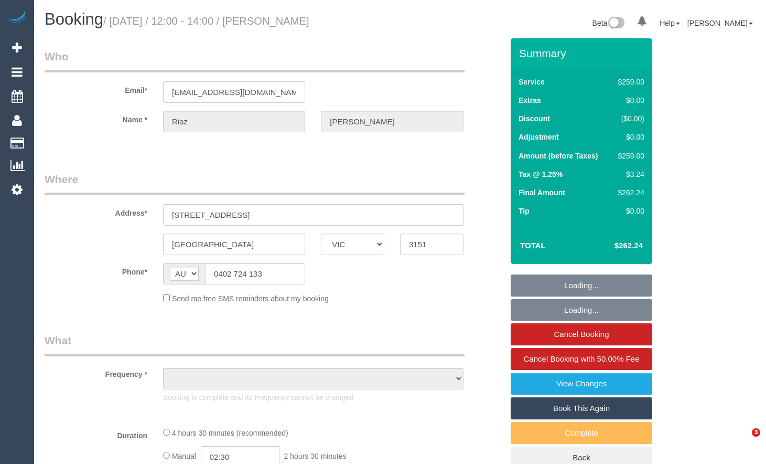 The height and width of the screenshot is (464, 766). I want to click on h3: Summary, so click(583, 53).